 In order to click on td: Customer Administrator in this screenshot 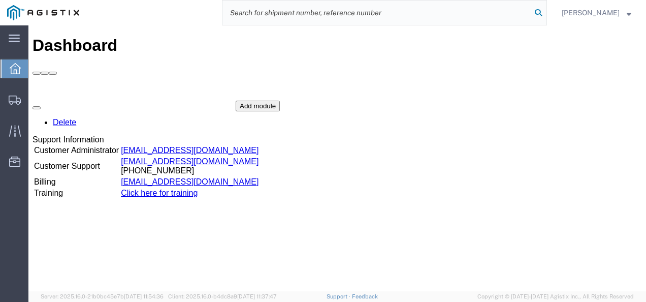, I will do `click(48, 125)`.